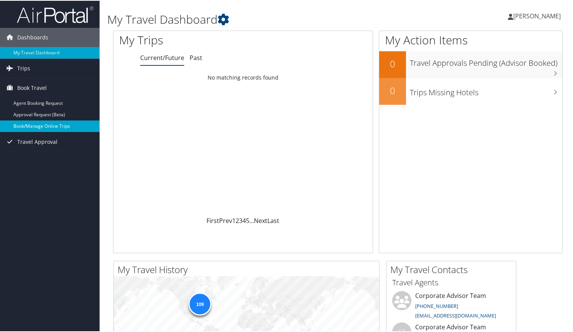 This screenshot has height=332, width=573. Describe the element at coordinates (196, 57) in the screenshot. I see `a: Past` at that location.